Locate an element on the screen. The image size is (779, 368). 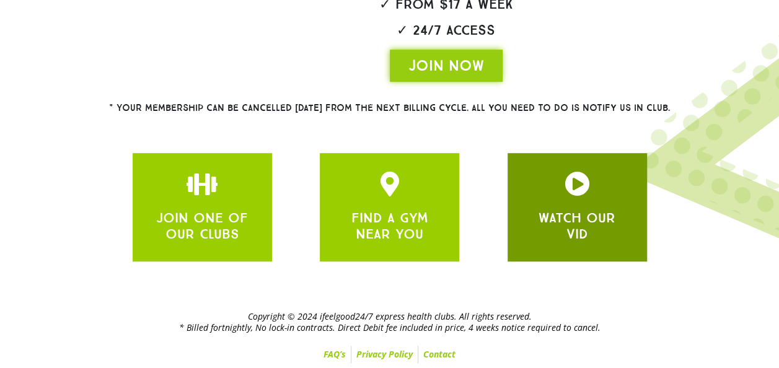
a: Privacy Policy is located at coordinates (384, 354).